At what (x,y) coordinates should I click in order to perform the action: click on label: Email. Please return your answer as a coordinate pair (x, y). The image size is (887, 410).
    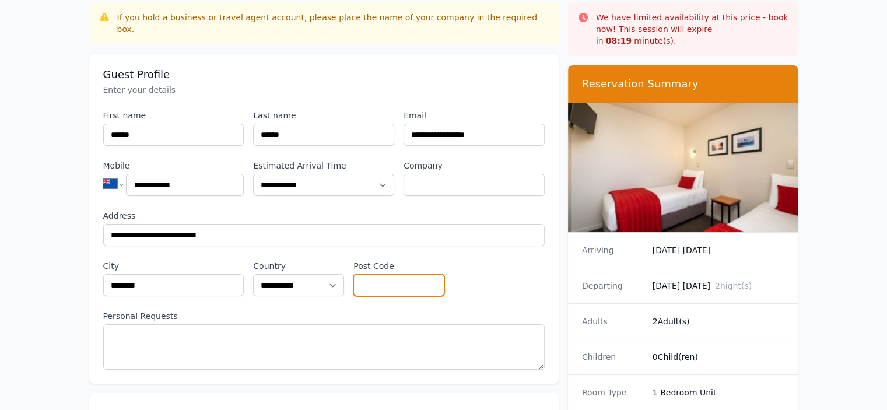
    Looking at the image, I should click on (474, 115).